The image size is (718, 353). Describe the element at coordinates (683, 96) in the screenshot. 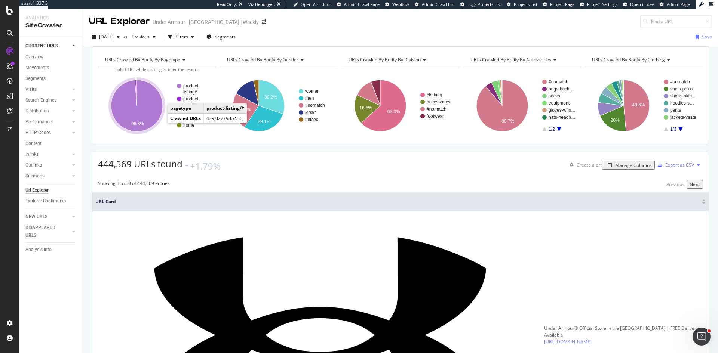

I see `text: shorts-skirt…` at that location.